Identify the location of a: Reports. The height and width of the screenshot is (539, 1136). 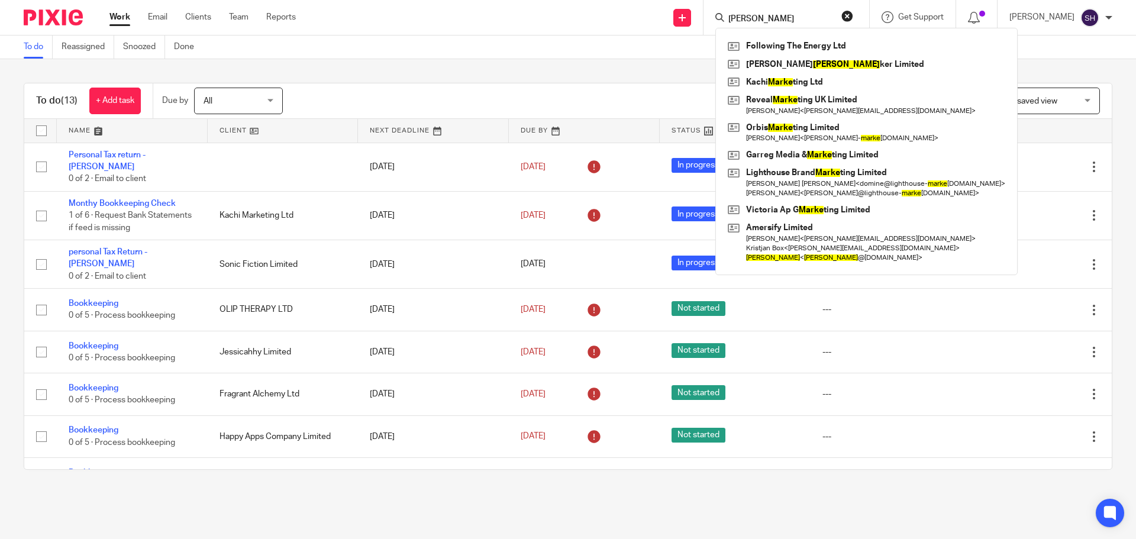
(281, 17).